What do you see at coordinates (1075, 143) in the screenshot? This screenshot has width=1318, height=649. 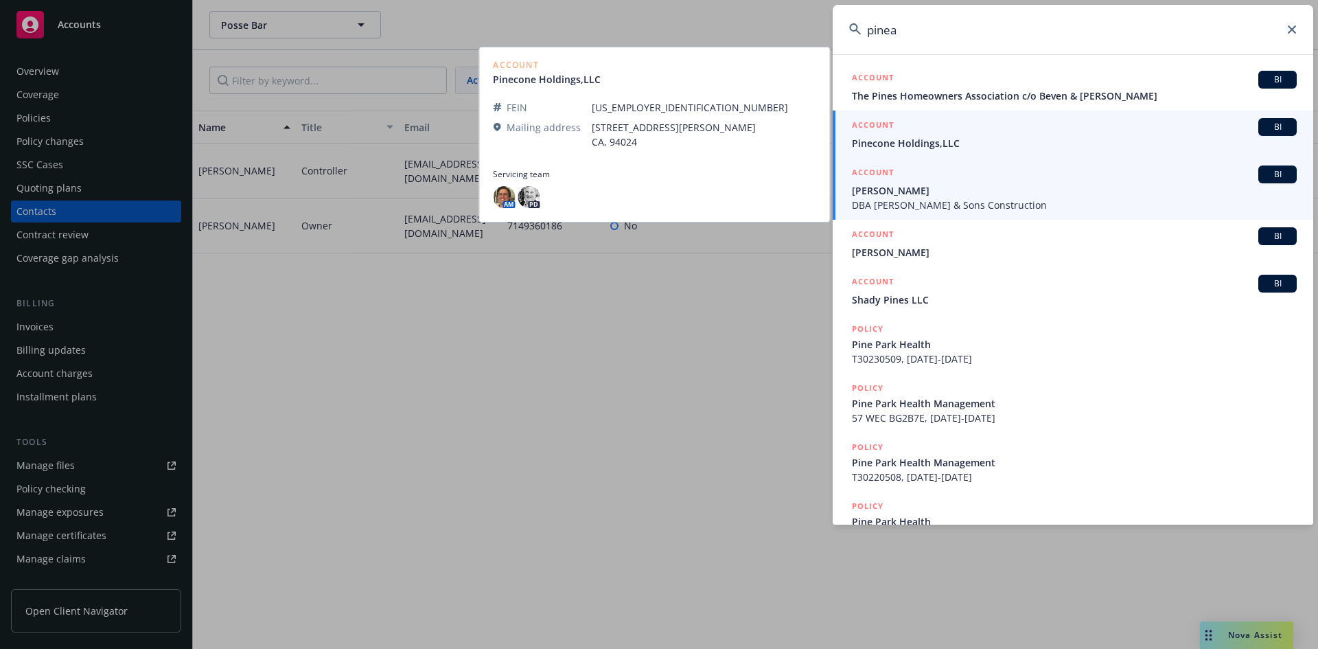 I see `span: Pinecone Holdings,LLC` at bounding box center [1075, 143].